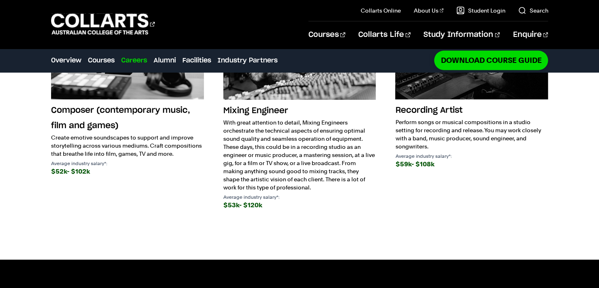 The height and width of the screenshot is (288, 599). What do you see at coordinates (533, 11) in the screenshot?
I see `a: Search` at bounding box center [533, 11].